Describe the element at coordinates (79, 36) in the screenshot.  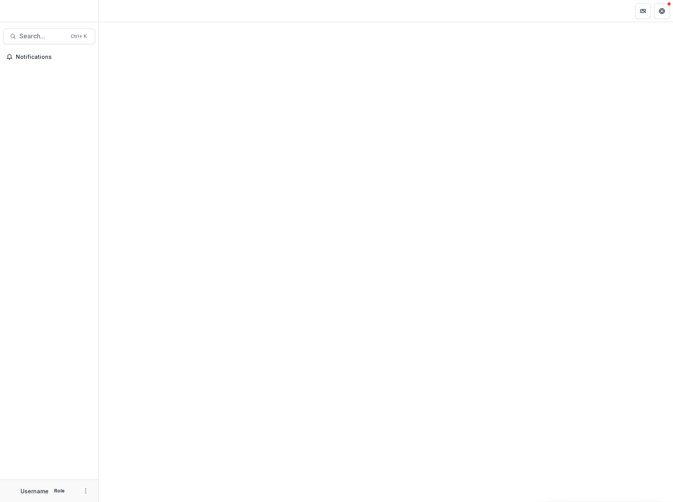
I see `div: Ctrl + K` at that location.